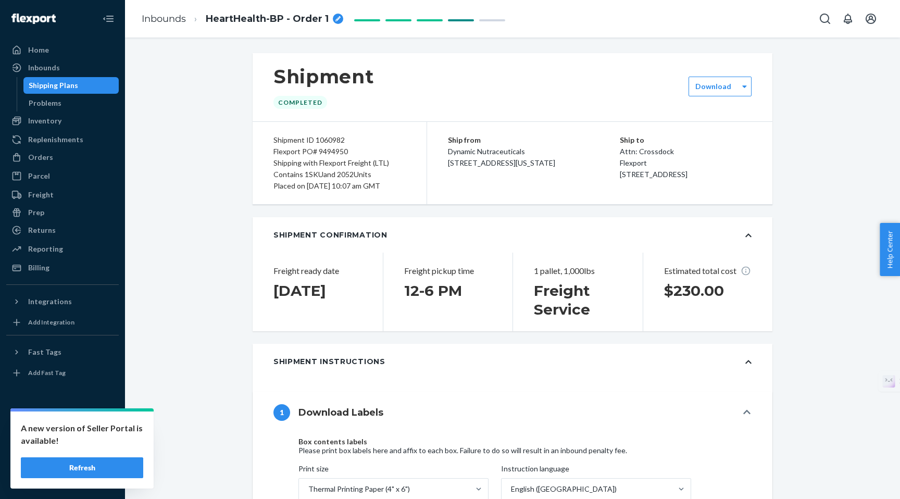 The height and width of the screenshot is (499, 900). What do you see at coordinates (329, 361) in the screenshot?
I see `div: Shipment Instructions` at bounding box center [329, 361].